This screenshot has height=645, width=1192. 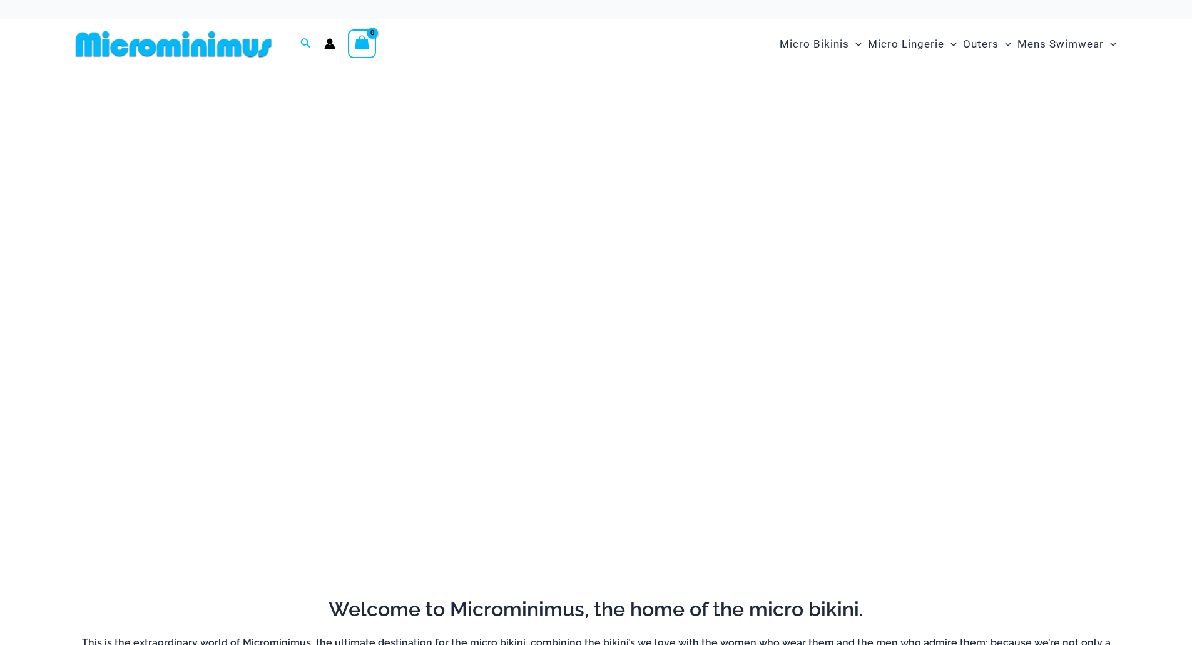 I want to click on h2: Welcome to Microminimus, the home of the micro bikini., so click(x=596, y=609).